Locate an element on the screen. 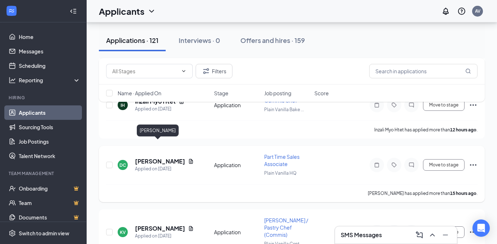  svg: Minimize is located at coordinates (446, 235).